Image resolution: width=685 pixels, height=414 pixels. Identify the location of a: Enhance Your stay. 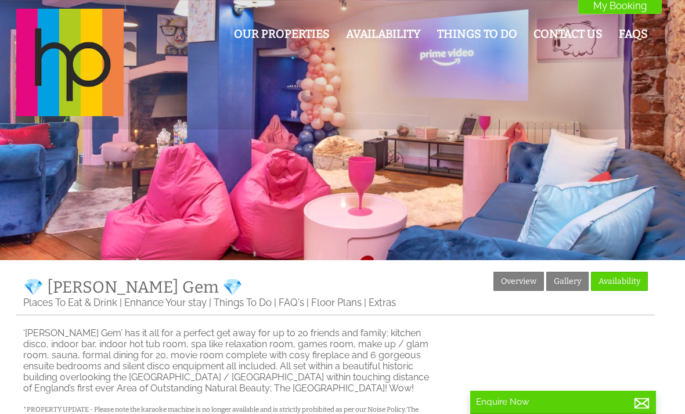
(166, 303).